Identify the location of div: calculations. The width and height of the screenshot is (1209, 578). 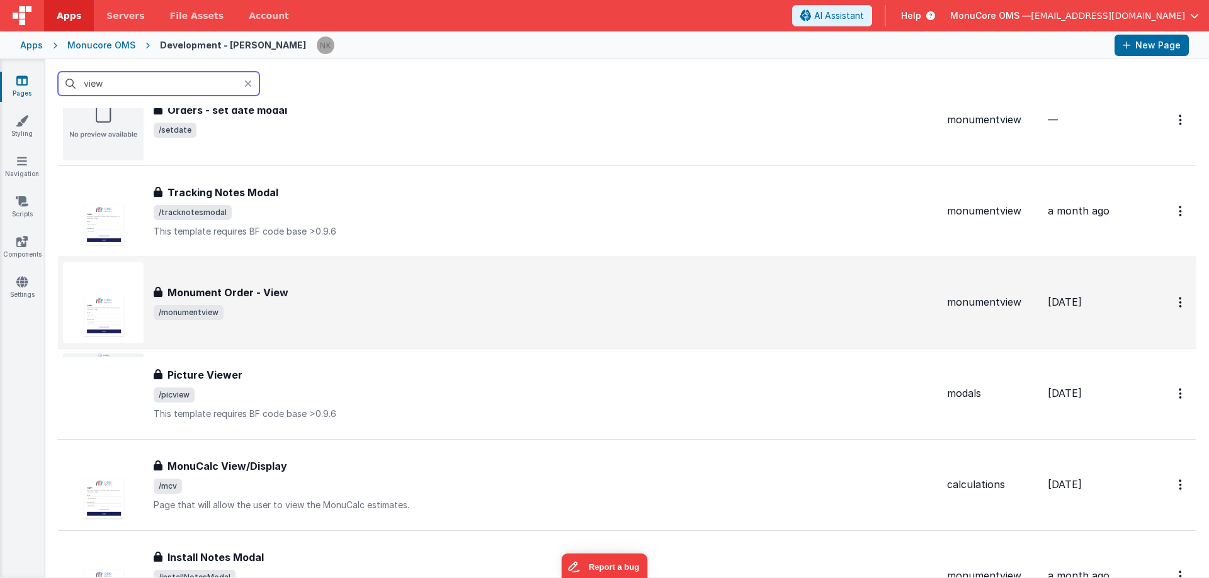
(992, 485).